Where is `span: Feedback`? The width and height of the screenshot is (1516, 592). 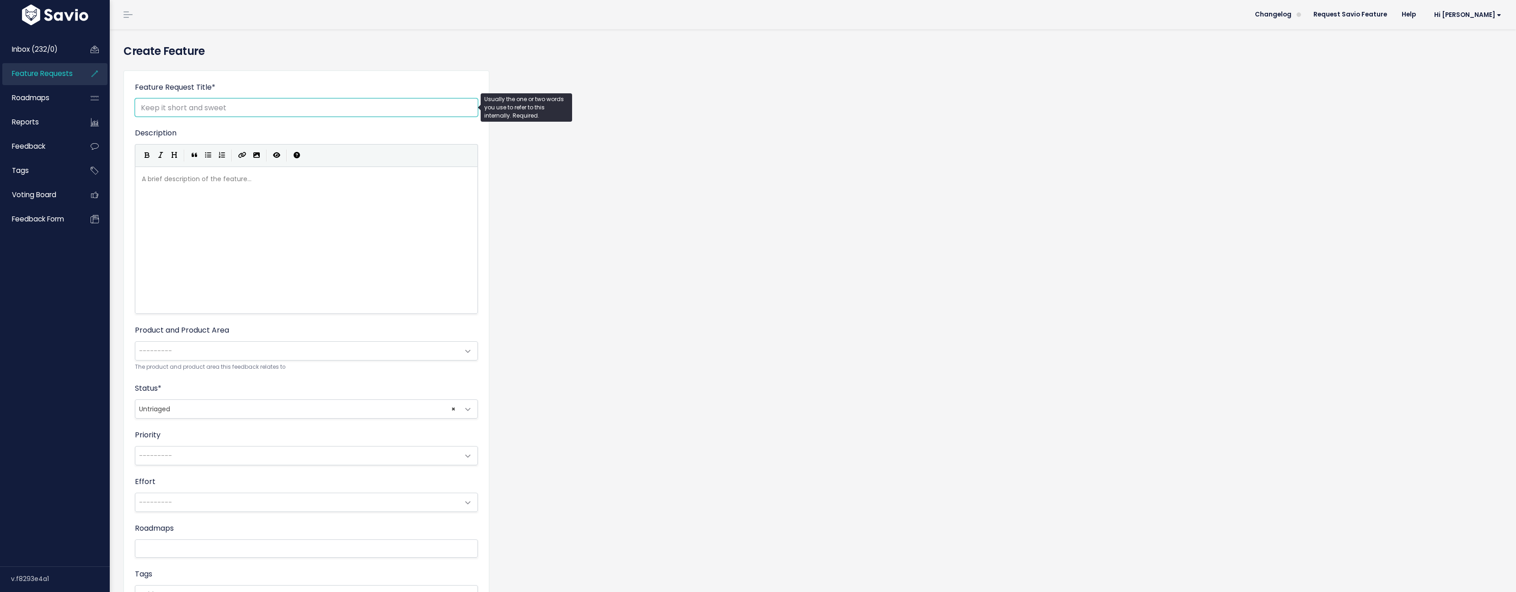
span: Feedback is located at coordinates (28, 146).